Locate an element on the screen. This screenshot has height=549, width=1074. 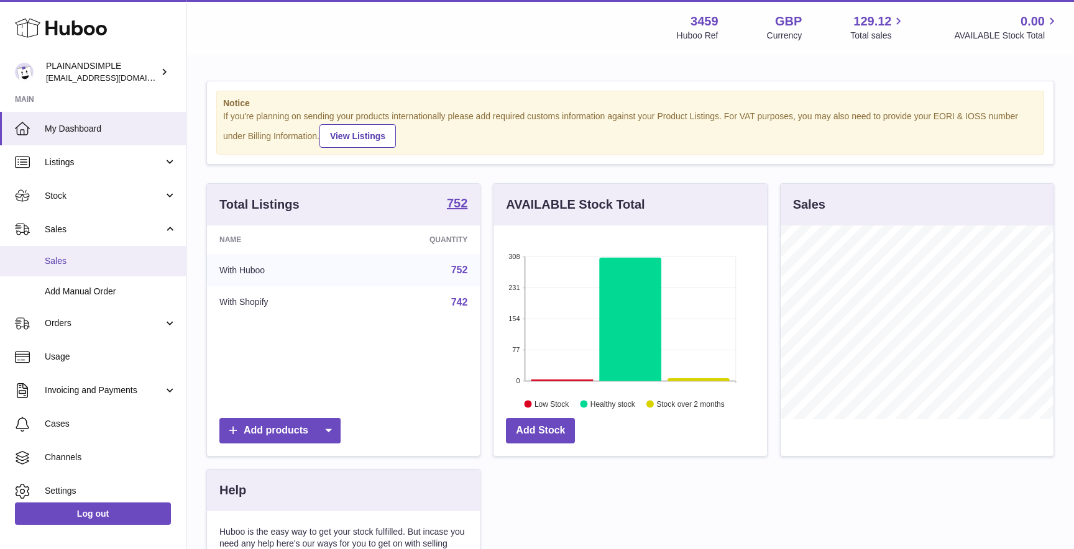
td: With Huboo is located at coordinates (280, 270).